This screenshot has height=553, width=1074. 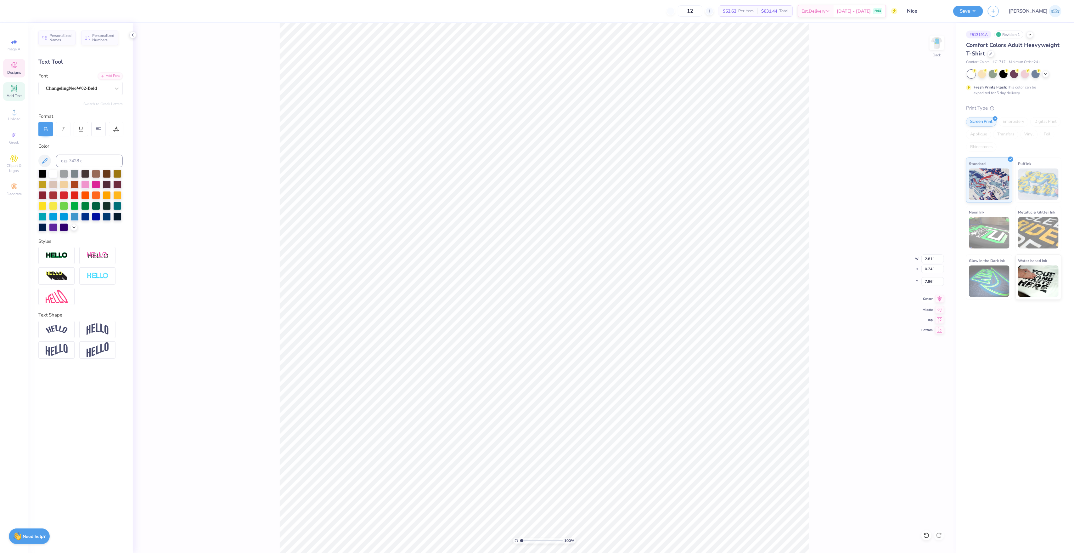 I want to click on img: Metallic & Glitter Ink, so click(x=1039, y=233).